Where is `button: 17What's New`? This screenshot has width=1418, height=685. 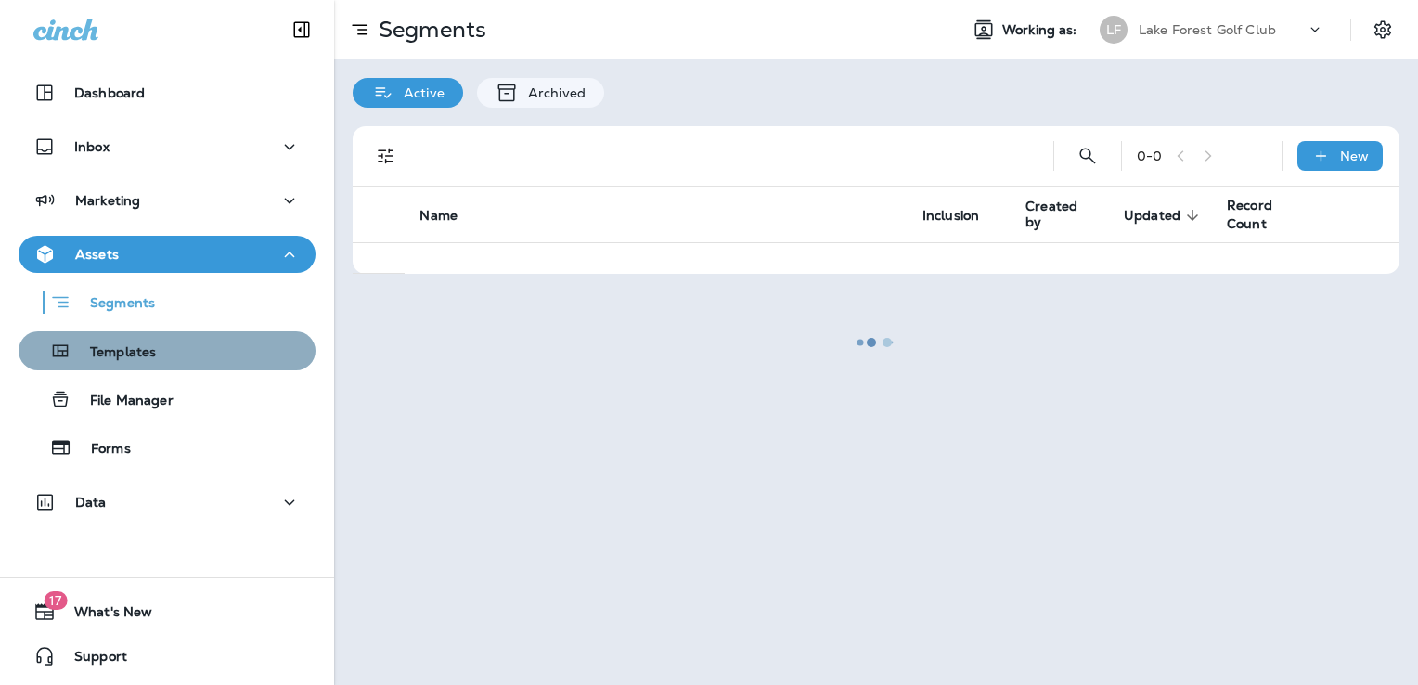 button: 17What's New is located at coordinates (167, 611).